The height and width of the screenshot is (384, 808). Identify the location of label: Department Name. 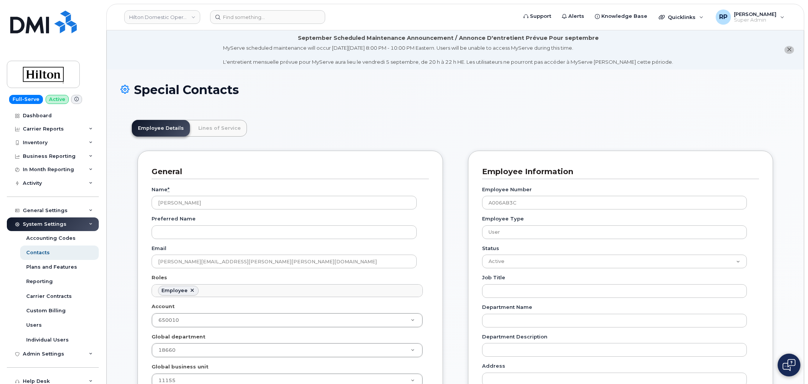
(507, 307).